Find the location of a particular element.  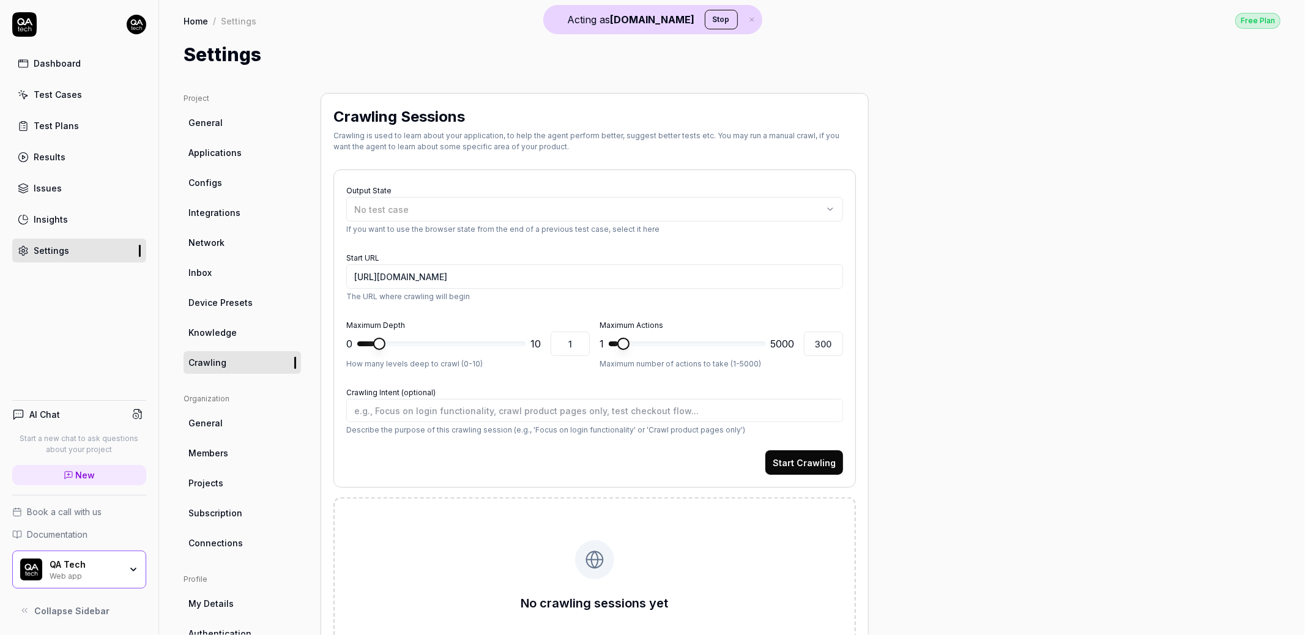

img: QA Tech Logo is located at coordinates (31, 570).